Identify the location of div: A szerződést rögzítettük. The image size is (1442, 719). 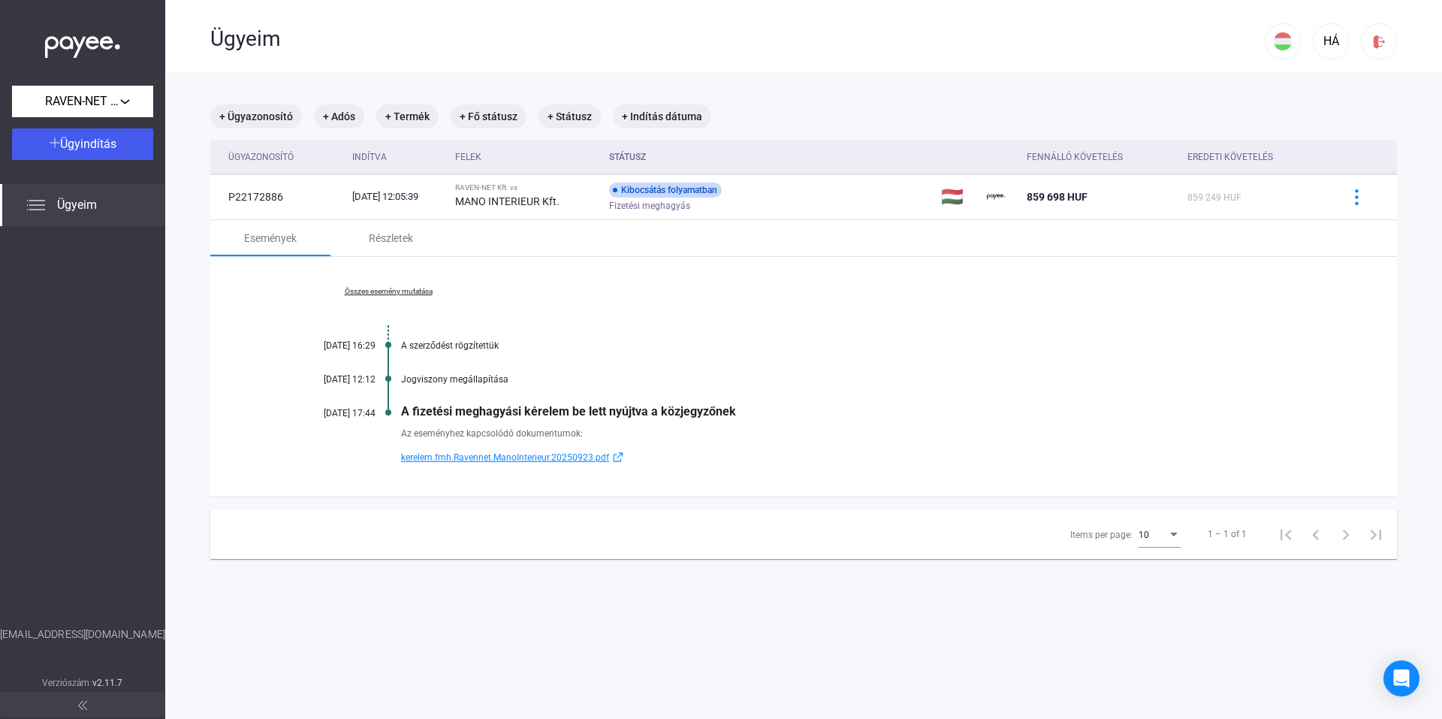
(862, 346).